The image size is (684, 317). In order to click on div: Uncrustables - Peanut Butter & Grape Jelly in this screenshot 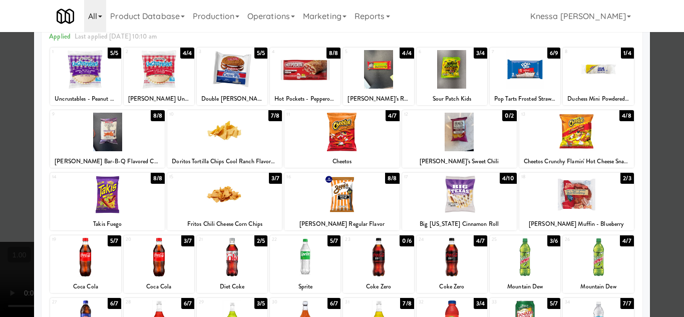, I will do `click(85, 99)`.